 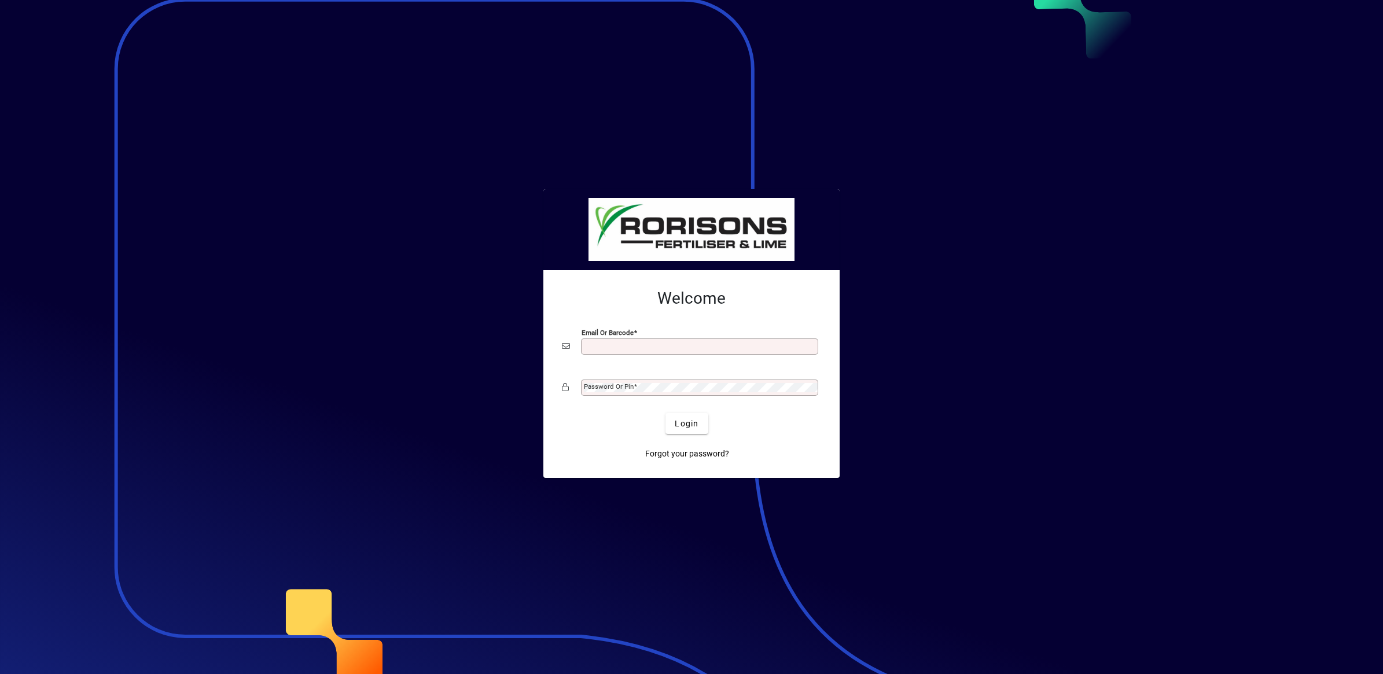 What do you see at coordinates (692, 299) in the screenshot?
I see `h2: Welcome` at bounding box center [692, 299].